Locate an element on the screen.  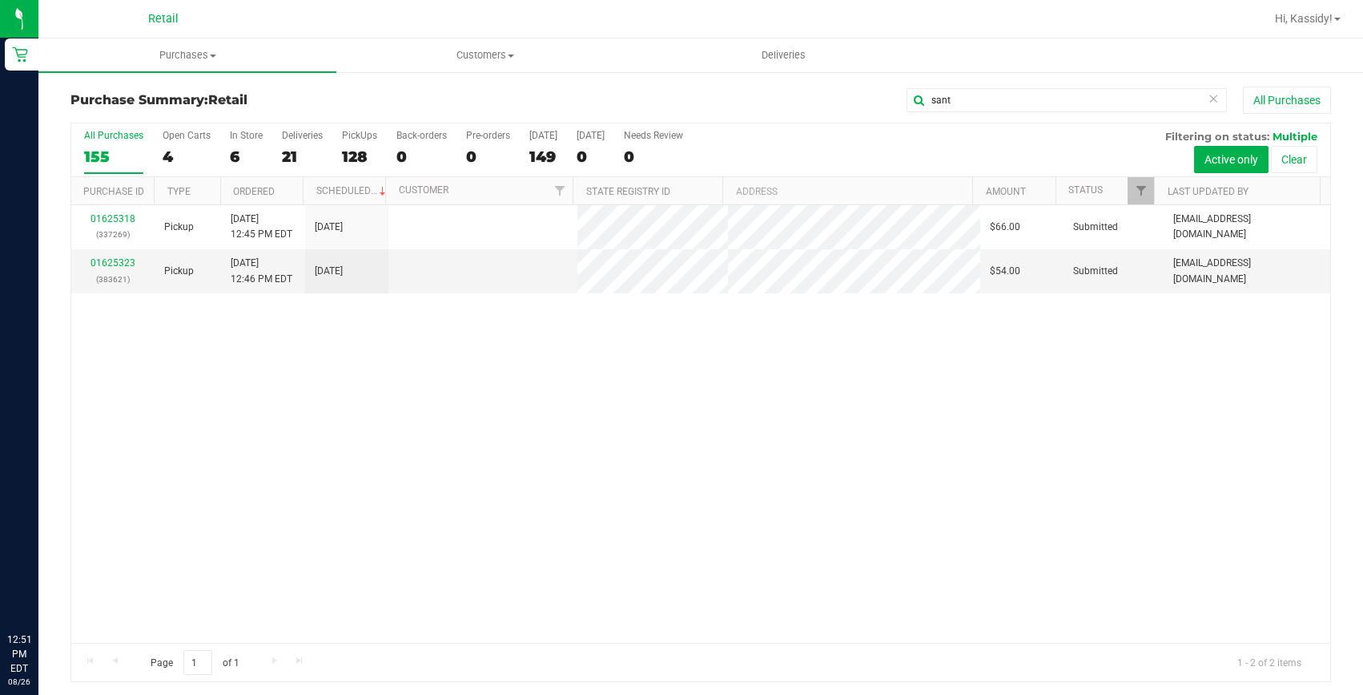
h3: Purchase Summary: is located at coordinates (280, 100).